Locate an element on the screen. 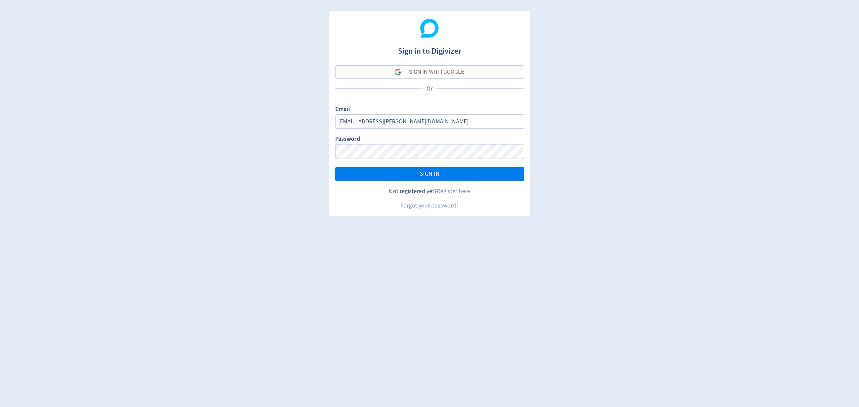 The image size is (859, 407). div: Not registered yet? is located at coordinates (429, 191).